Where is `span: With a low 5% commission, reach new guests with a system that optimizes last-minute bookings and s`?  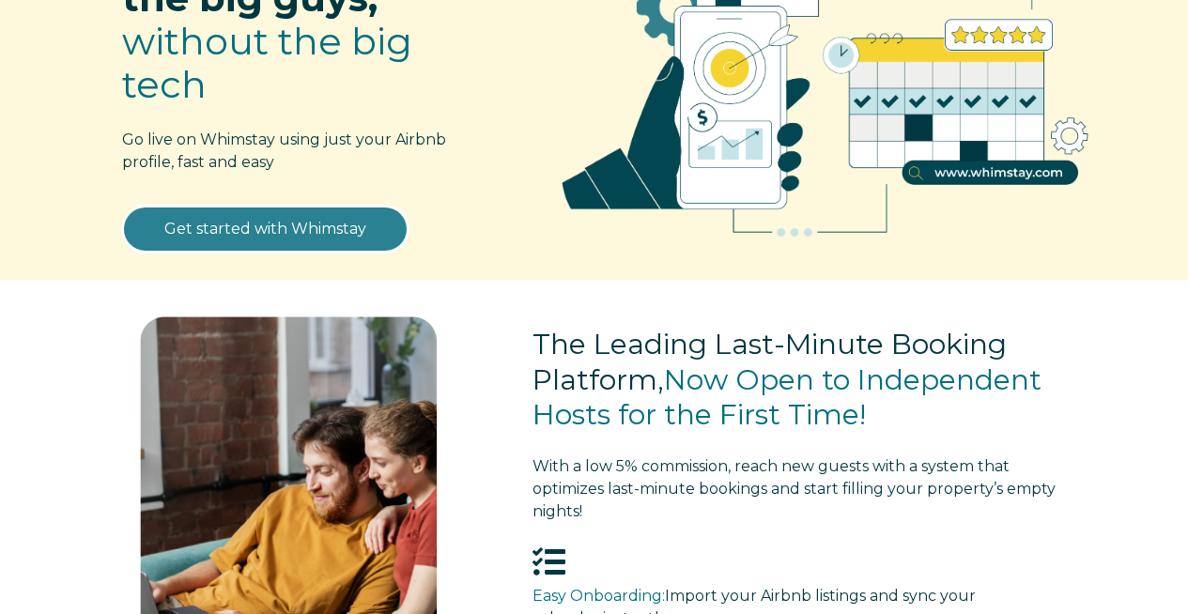 span: With a low 5% commission, reach new guests with a system that optimizes last-minute bookings and s is located at coordinates (771, 477).